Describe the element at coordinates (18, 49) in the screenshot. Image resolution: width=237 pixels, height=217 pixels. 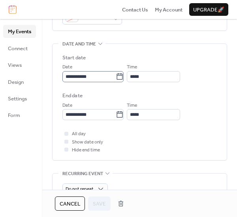
I see `span: Connect` at that location.